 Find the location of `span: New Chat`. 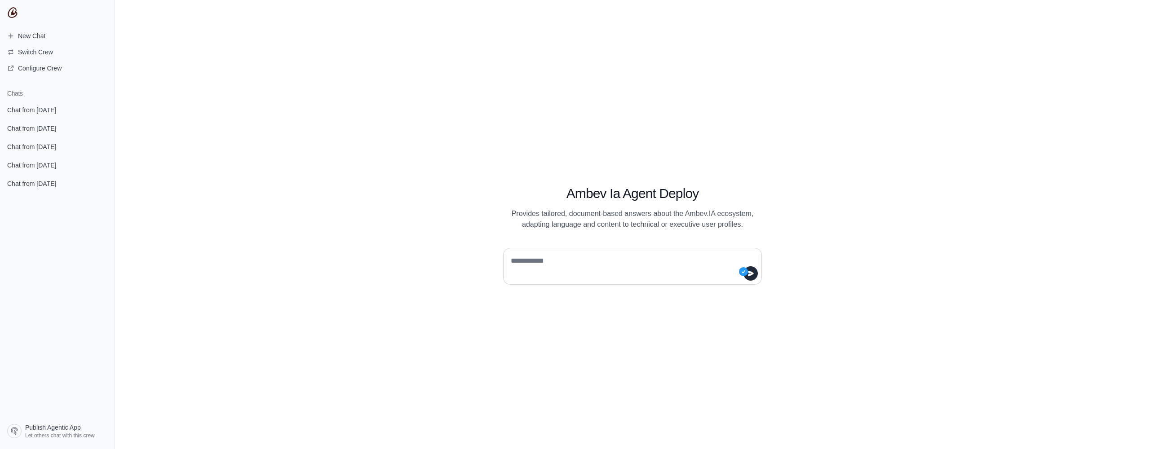

span: New Chat is located at coordinates (31, 36).